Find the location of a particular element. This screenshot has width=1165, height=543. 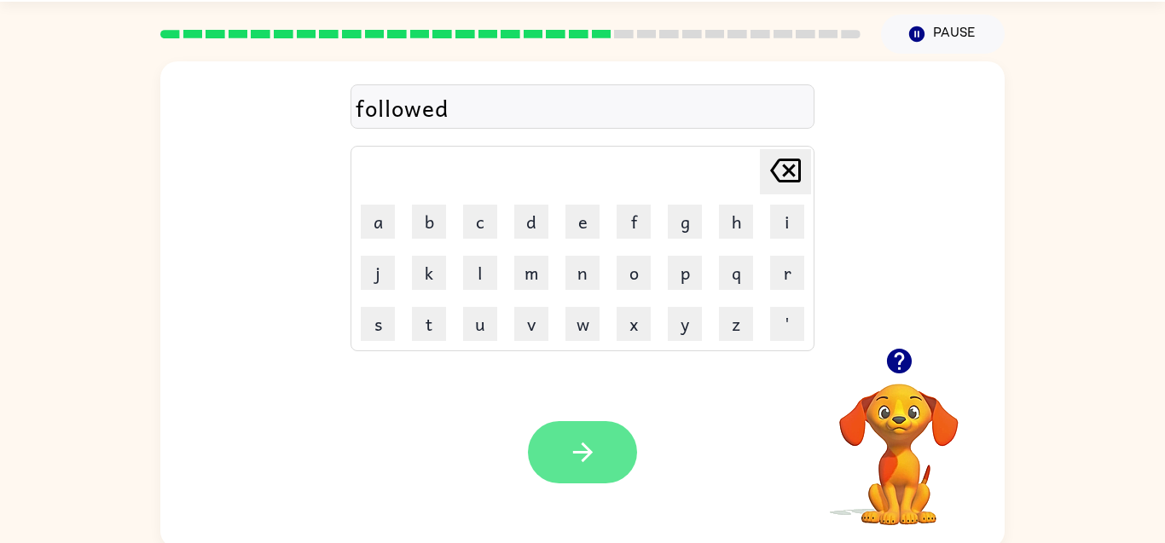

button: d is located at coordinates (531, 222).